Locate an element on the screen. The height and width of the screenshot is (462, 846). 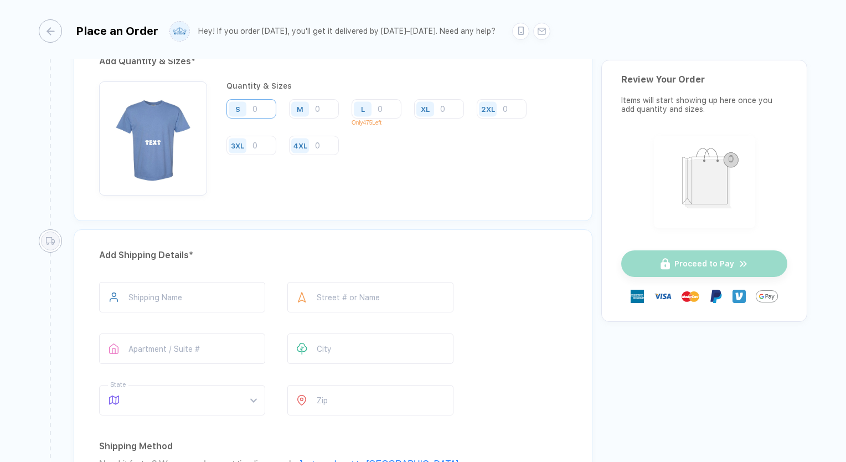
img: visa is located at coordinates (663, 296).